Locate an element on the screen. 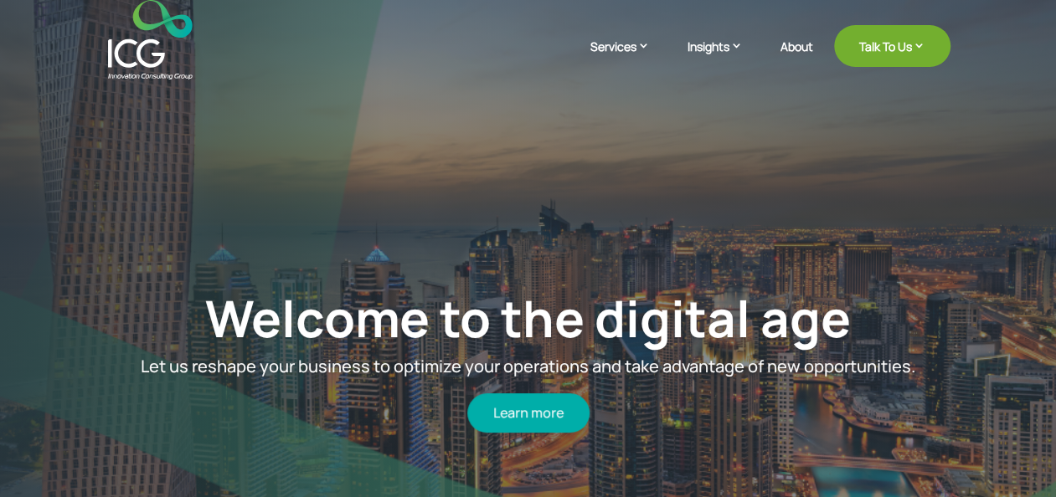 This screenshot has width=1056, height=497. div: Chat Widget is located at coordinates (916, 407).